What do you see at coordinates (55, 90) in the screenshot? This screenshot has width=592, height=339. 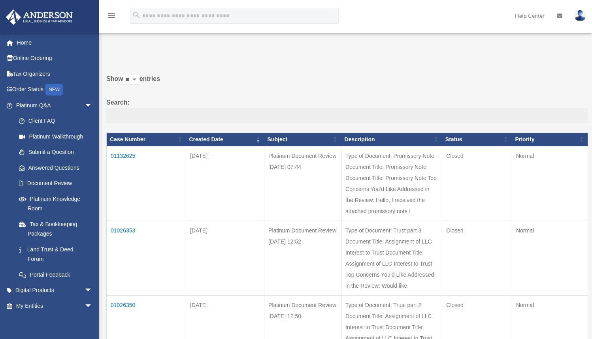 I see `a: Order StatusNEW` at bounding box center [55, 90].